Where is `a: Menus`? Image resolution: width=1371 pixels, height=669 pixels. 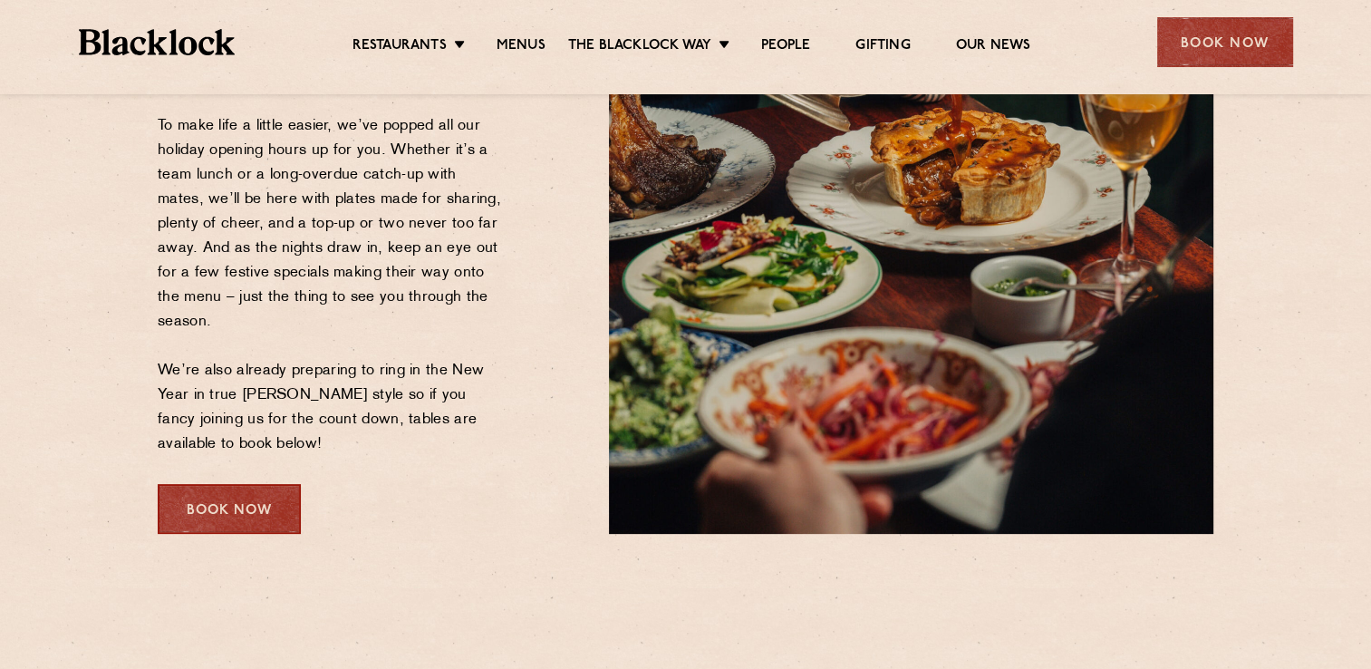 a: Menus is located at coordinates (521, 47).